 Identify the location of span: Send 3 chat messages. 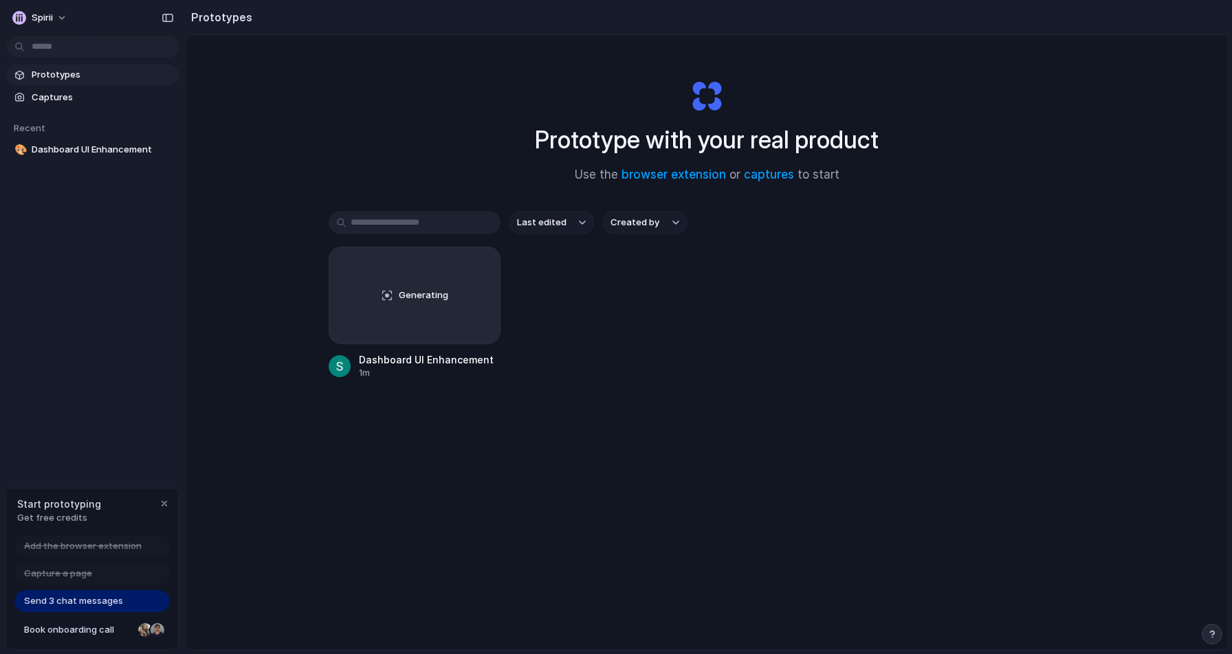
(74, 601).